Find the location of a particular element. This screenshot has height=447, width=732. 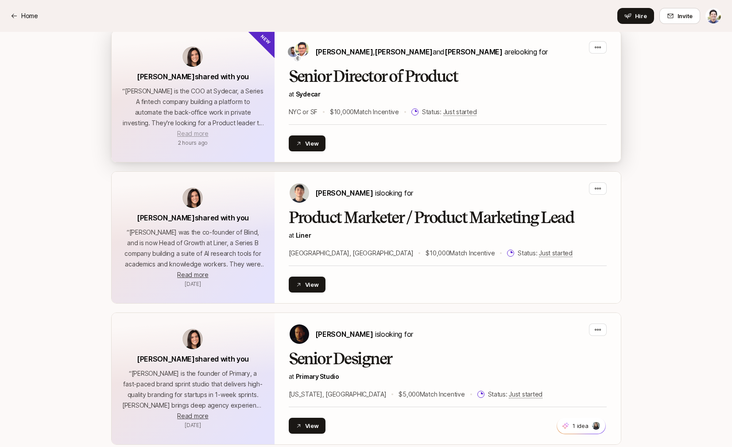

p: $5,000 Match Incentive is located at coordinates (431, 394).